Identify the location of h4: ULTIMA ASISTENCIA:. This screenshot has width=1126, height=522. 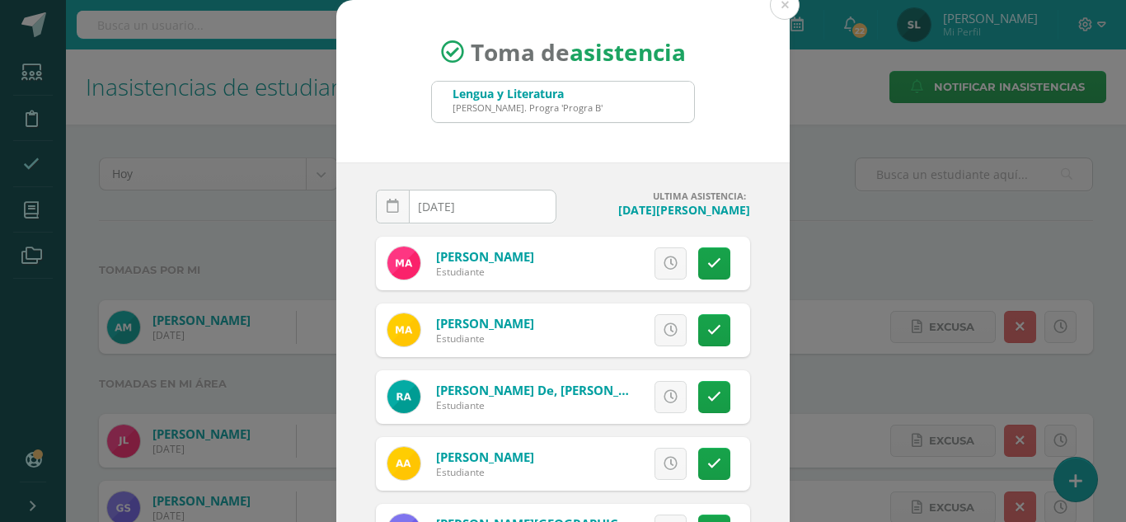
(659, 195).